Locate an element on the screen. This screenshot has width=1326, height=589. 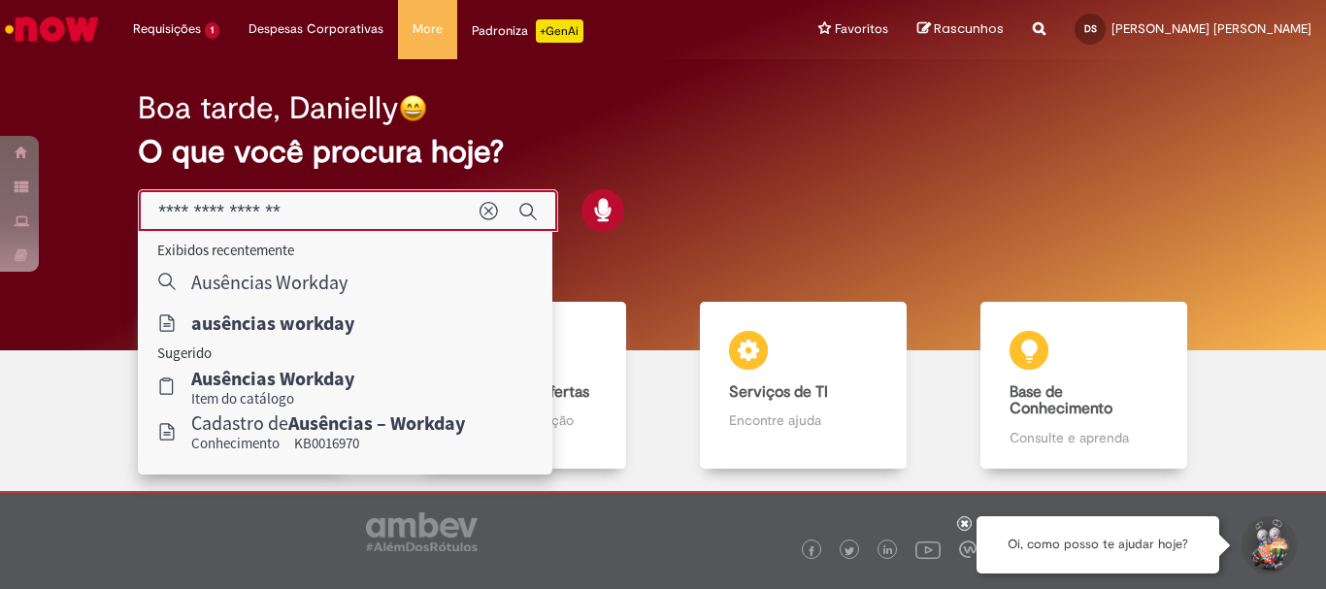
a: Serviços de TI Encontre ajuda is located at coordinates (803, 385).